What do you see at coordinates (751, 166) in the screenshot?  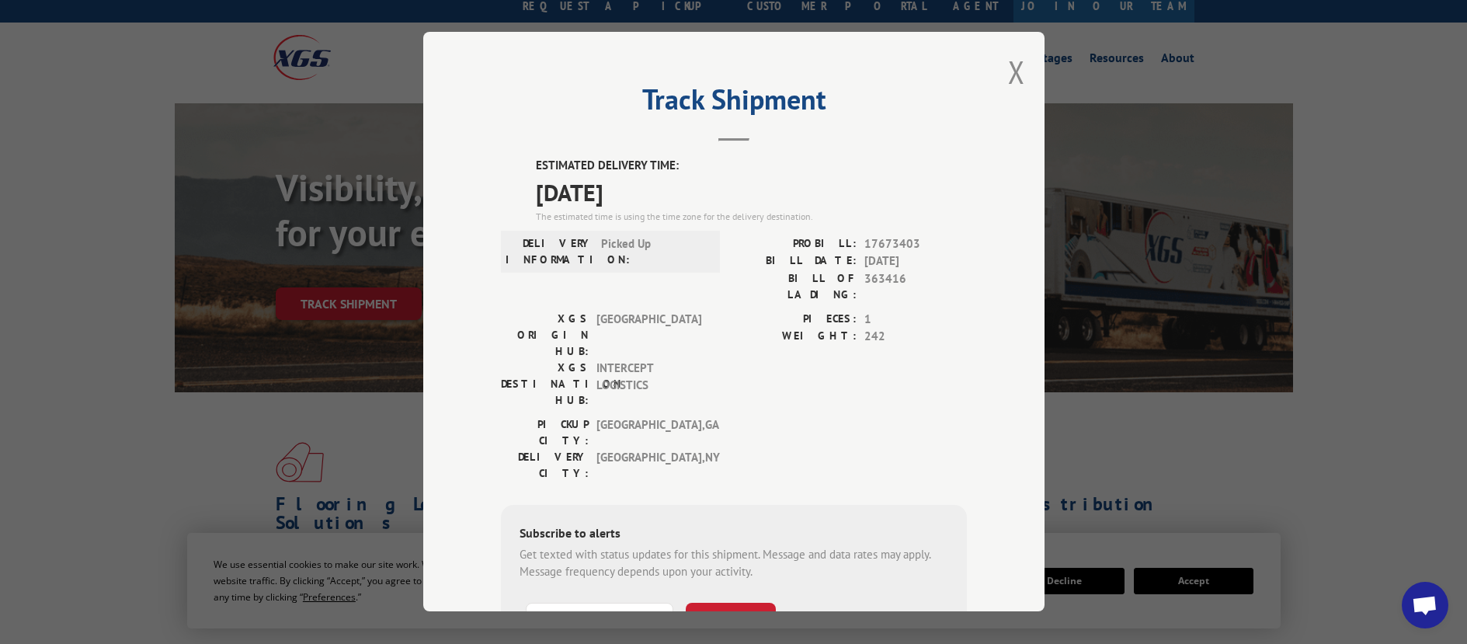 I see `label: ESTIMATED DELIVERY TIME:` at bounding box center [751, 166].